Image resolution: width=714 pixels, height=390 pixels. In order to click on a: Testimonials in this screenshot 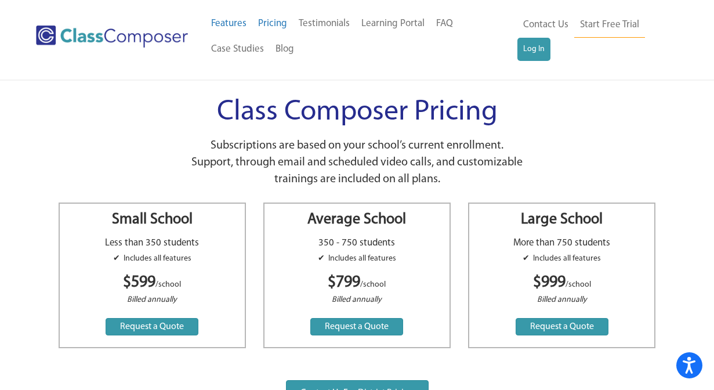, I will do `click(324, 24)`.